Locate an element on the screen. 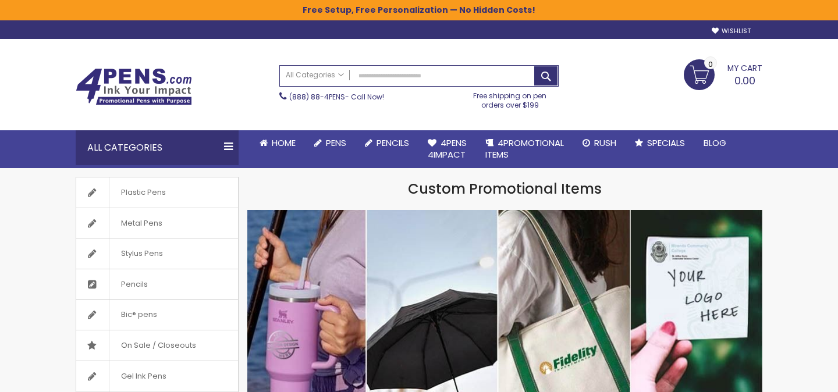 The image size is (838, 392). span: Bic® pens is located at coordinates (139, 315).